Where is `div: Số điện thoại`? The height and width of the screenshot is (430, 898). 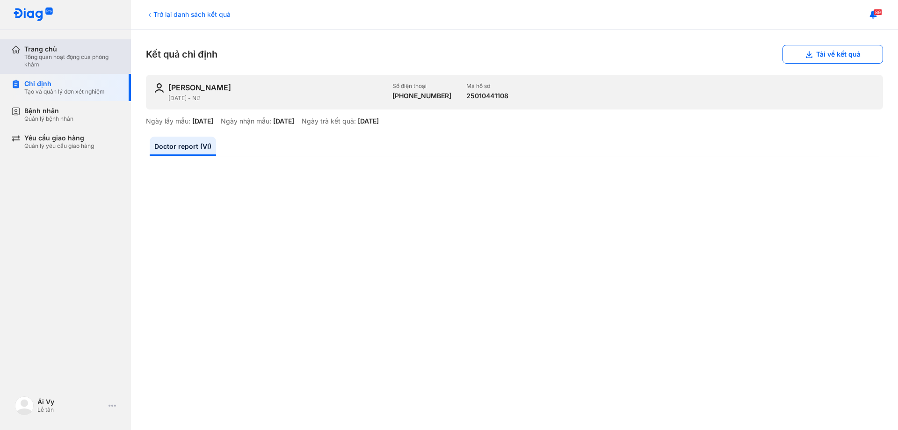 div: Số điện thoại is located at coordinates (422, 86).